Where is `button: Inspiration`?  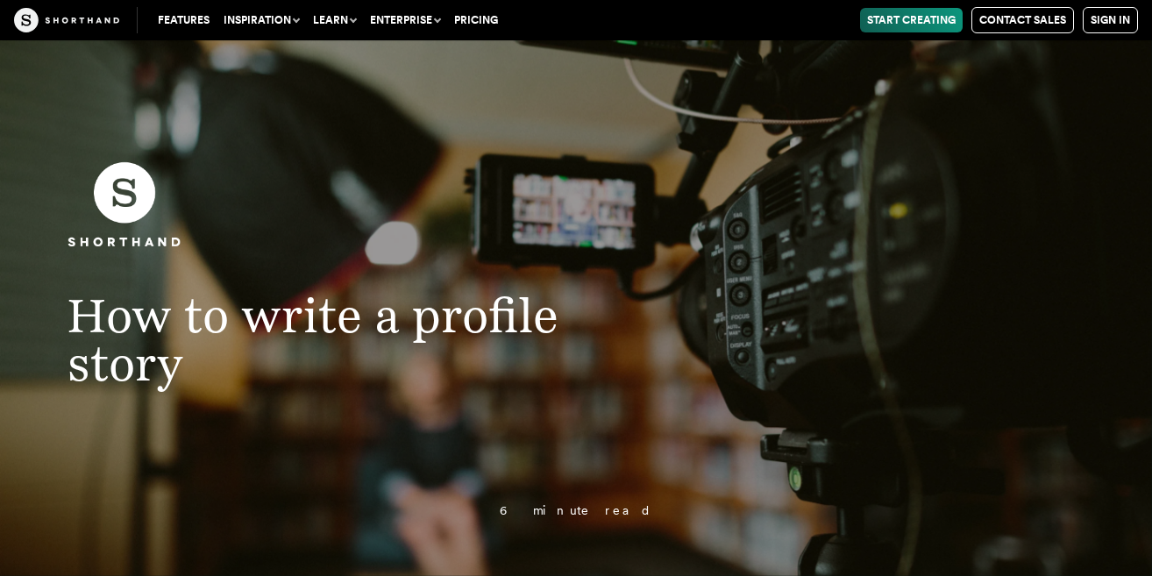 button: Inspiration is located at coordinates (261, 20).